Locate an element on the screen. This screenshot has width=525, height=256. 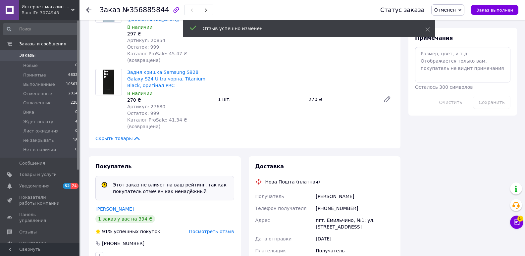
a: Редактировать is located at coordinates (387, 99).